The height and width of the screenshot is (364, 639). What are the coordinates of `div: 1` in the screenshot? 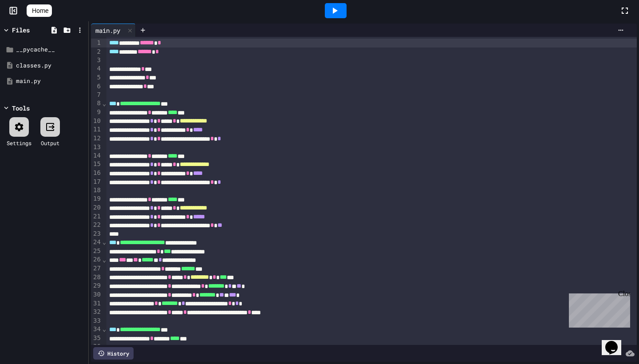 It's located at (96, 43).